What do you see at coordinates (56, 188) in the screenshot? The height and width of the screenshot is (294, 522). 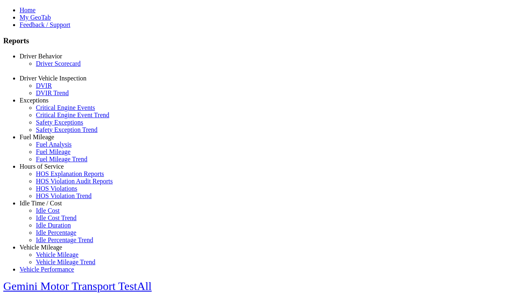 I see `a: HOS Violations` at bounding box center [56, 188].